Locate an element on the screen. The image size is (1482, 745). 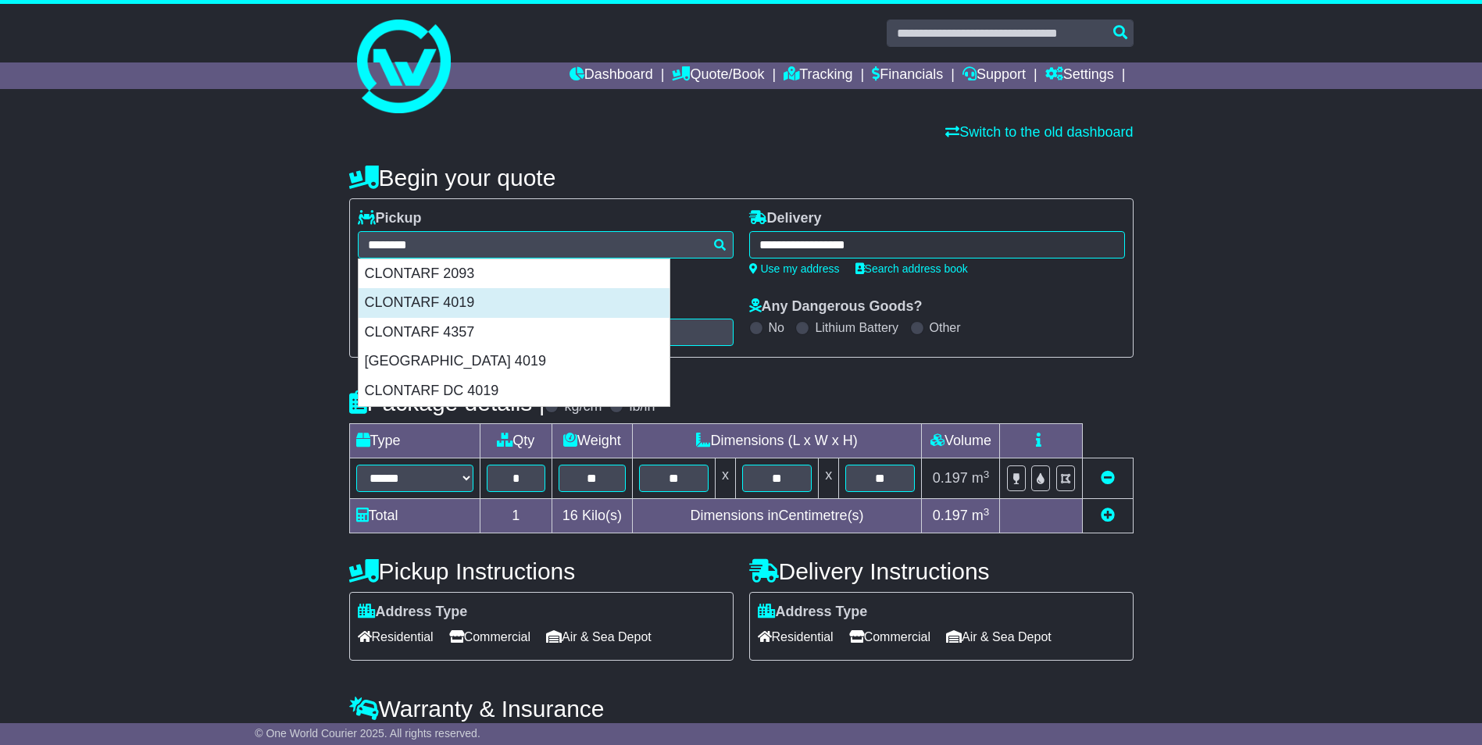
div: CLONTARF 2093 is located at coordinates (514, 274).